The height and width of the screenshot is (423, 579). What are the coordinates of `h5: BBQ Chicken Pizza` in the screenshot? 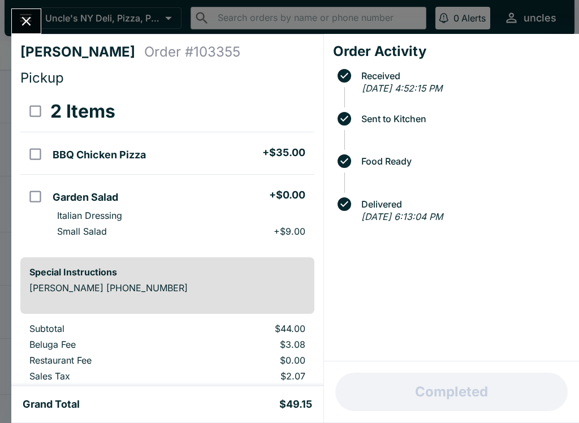 It's located at (99, 155).